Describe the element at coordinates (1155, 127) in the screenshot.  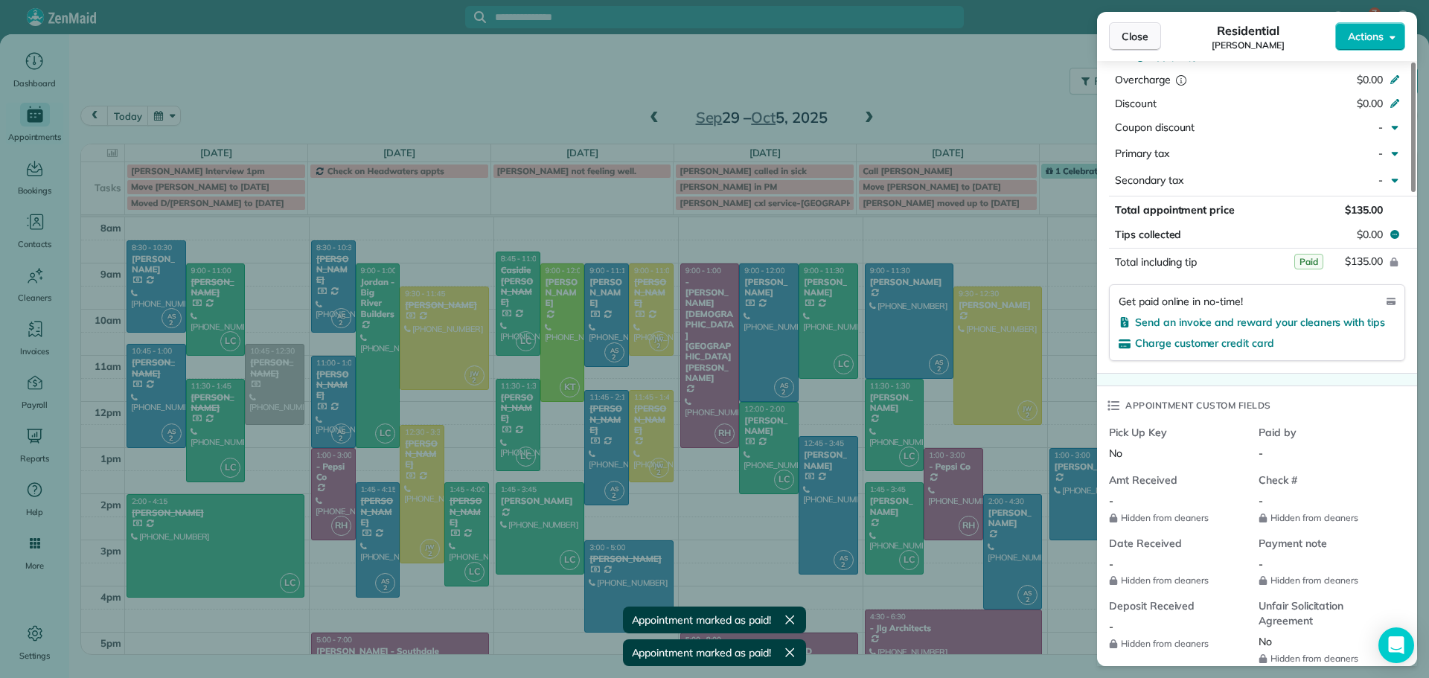
I see `span: Coupon discount` at that location.